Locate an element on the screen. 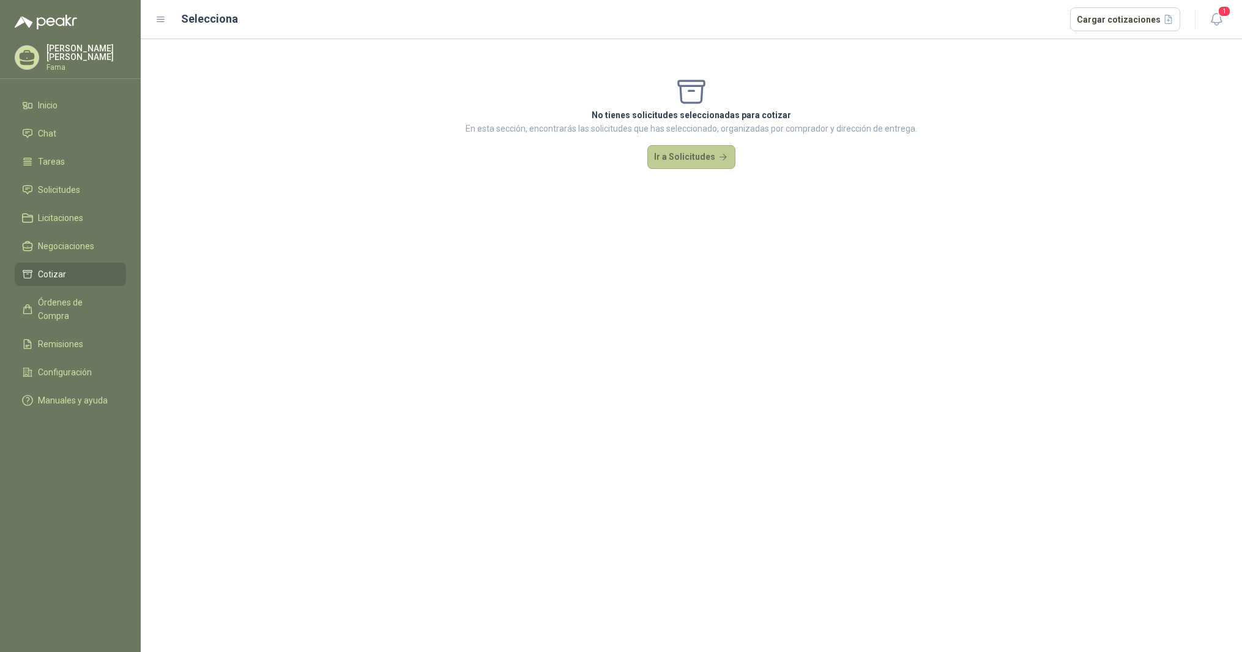 This screenshot has height=652, width=1242. span: 1 is located at coordinates (1225, 11).